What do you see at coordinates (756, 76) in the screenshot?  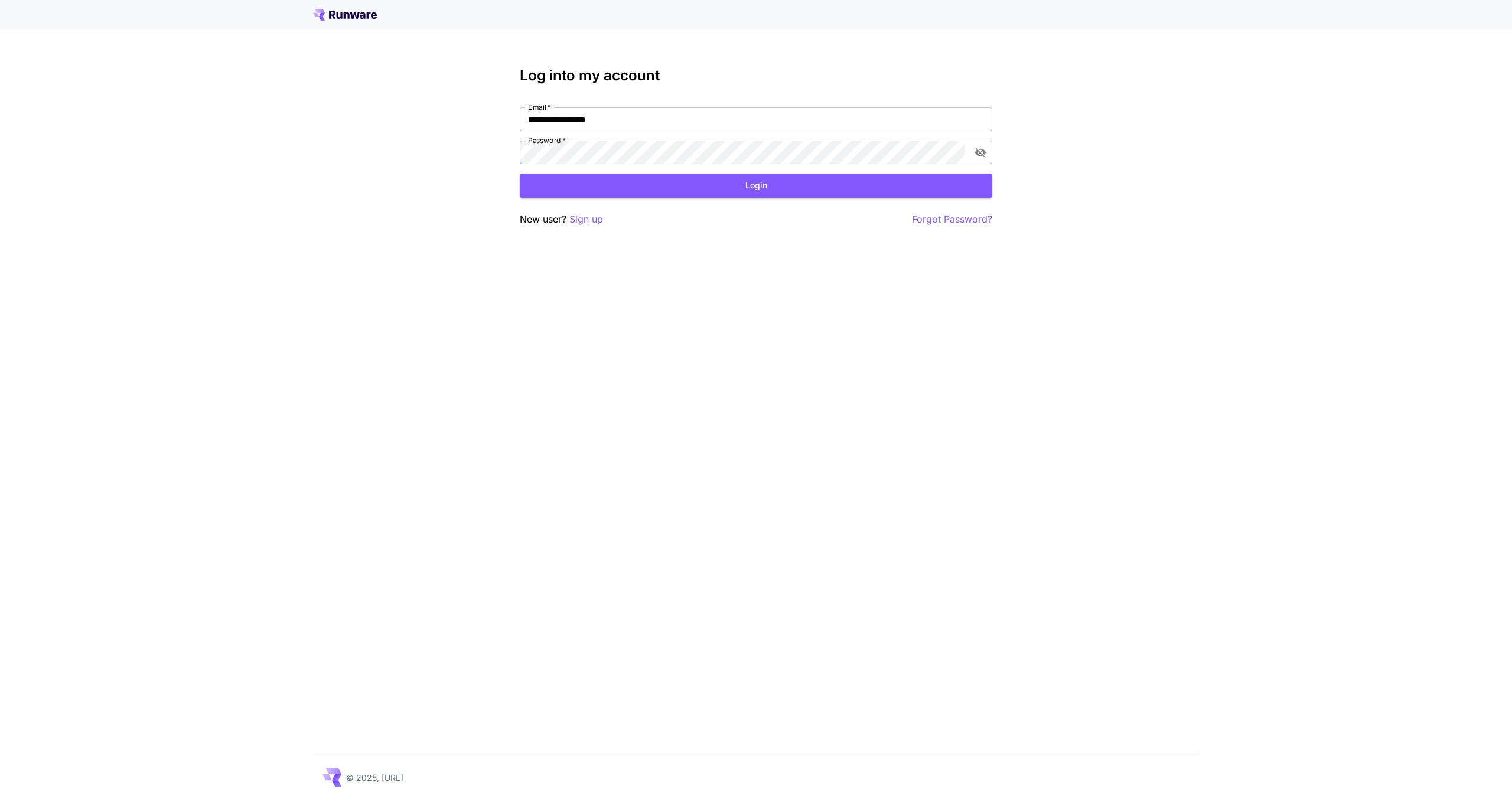 I see `h3: Log into my account` at bounding box center [756, 76].